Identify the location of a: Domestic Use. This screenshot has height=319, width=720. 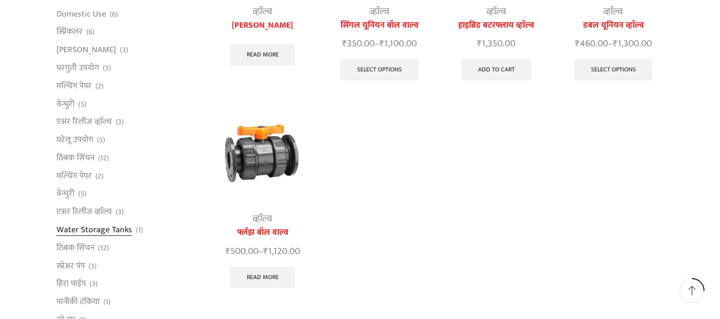
(81, 14).